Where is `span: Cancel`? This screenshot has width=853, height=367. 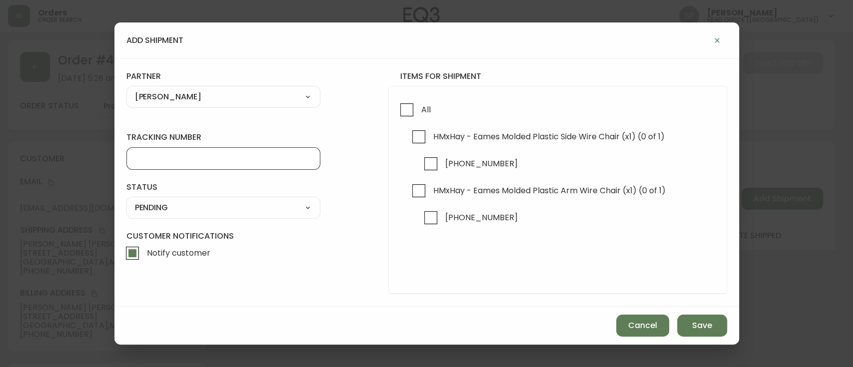 span: Cancel is located at coordinates (642, 326).